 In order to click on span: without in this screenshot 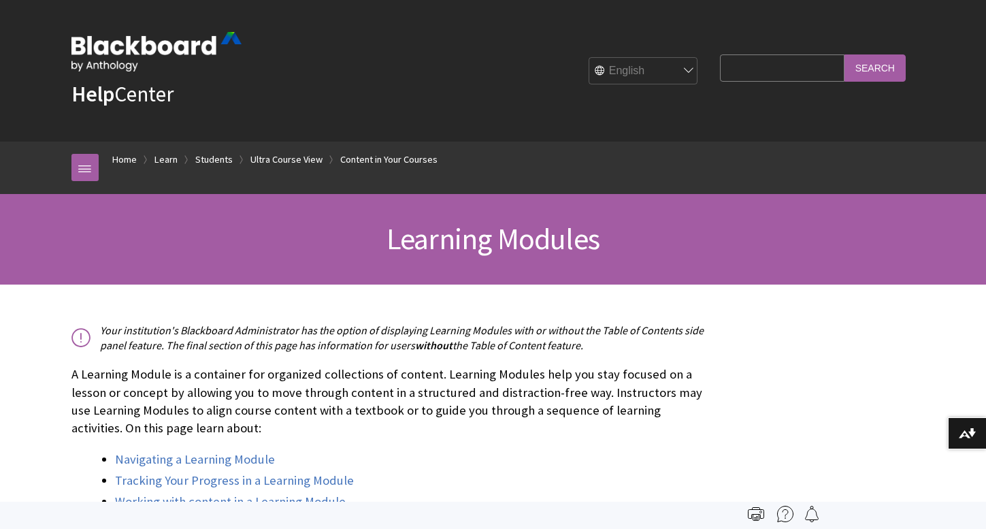, I will do `click(433, 345)`.